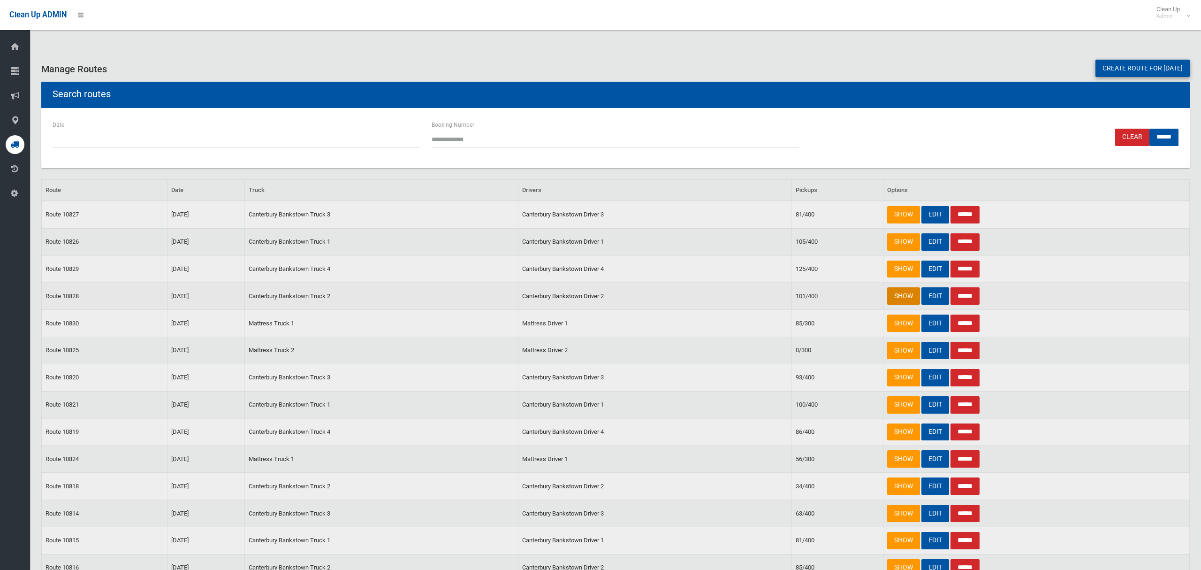 Image resolution: width=1201 pixels, height=570 pixels. I want to click on span: Clean Up ADMIN, so click(38, 15).